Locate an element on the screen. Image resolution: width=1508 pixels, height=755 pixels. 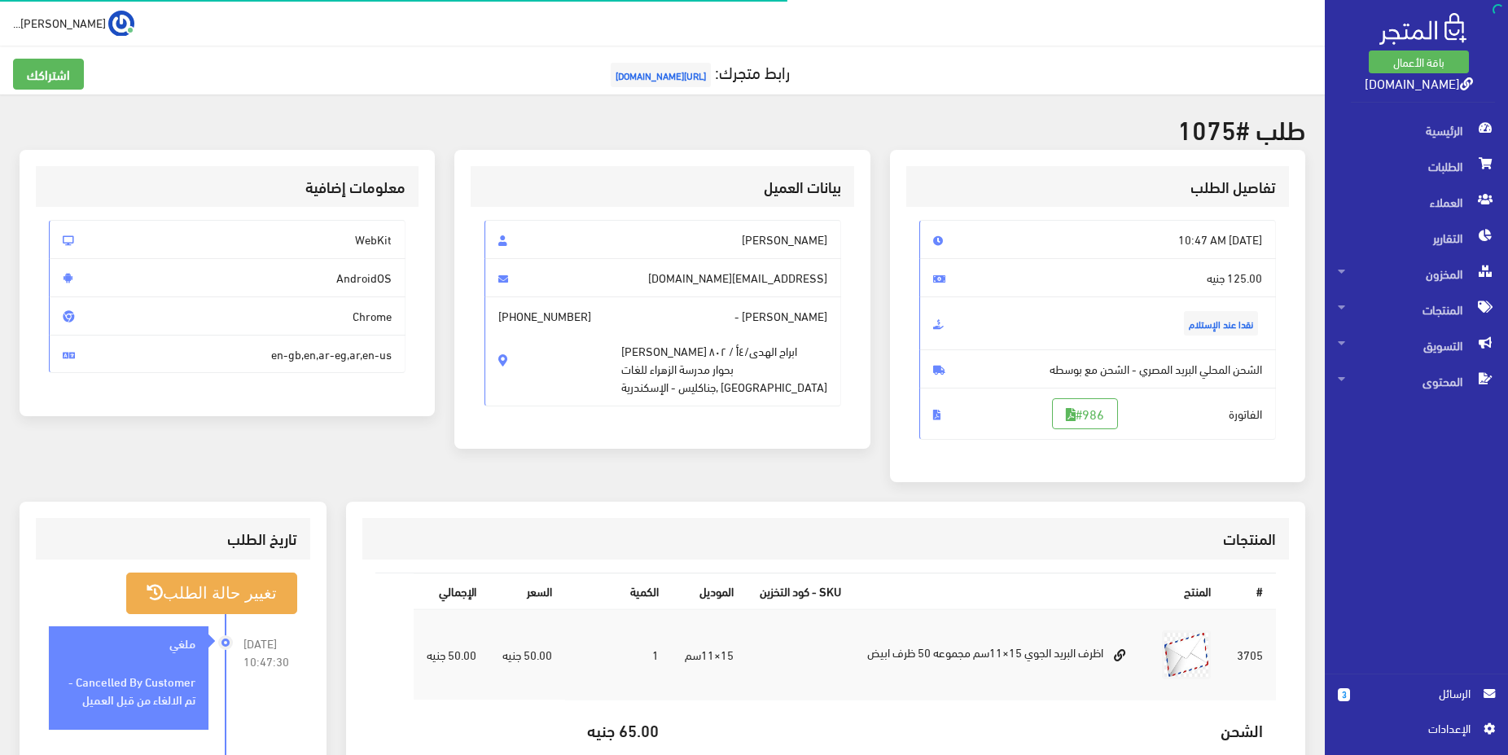
span: الرئيسية is located at coordinates (1416, 130).